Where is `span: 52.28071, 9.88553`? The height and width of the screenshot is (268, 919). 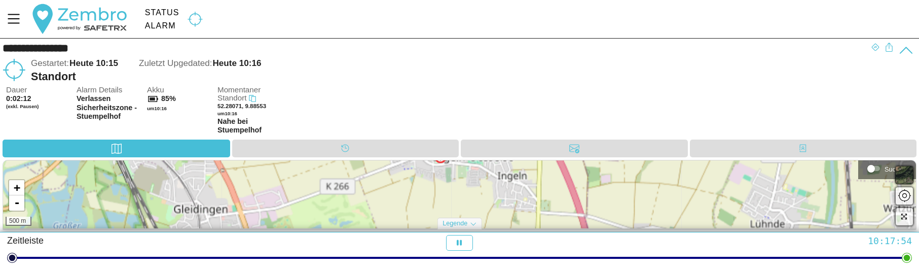
span: 52.28071, 9.88553 is located at coordinates (242, 106).